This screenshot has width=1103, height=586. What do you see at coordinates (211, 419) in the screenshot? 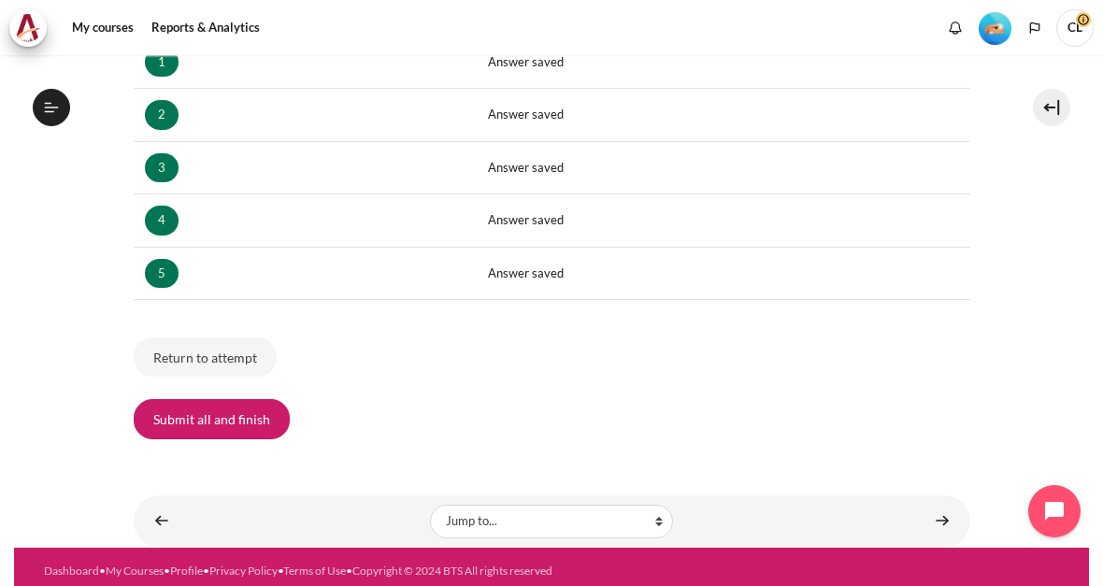
I see `button: Submit all and finish` at bounding box center [211, 419].